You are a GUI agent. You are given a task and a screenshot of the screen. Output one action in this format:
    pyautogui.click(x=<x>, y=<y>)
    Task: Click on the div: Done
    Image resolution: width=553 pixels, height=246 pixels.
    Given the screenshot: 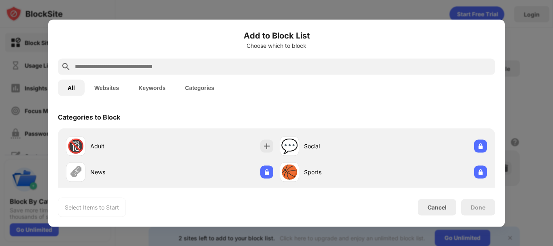 What is the action you would take?
    pyautogui.click(x=478, y=207)
    